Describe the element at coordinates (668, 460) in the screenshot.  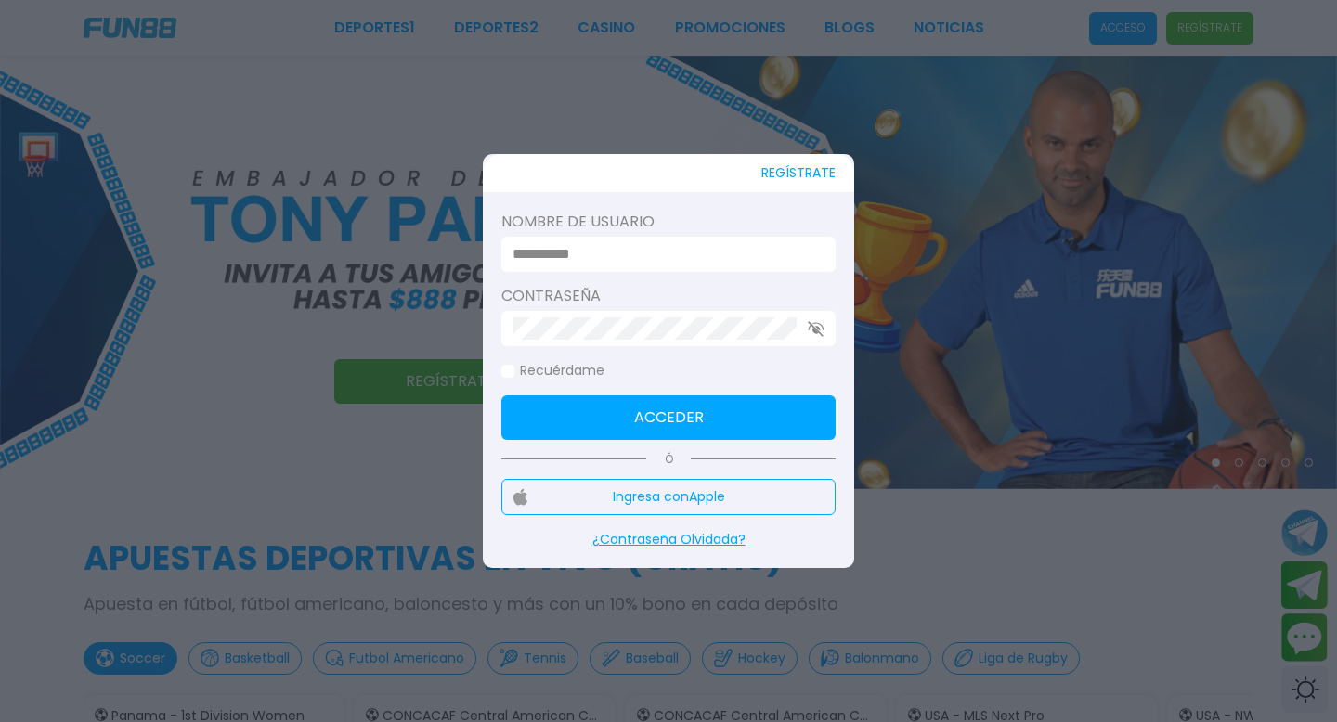
I see `p: Ó` at that location.